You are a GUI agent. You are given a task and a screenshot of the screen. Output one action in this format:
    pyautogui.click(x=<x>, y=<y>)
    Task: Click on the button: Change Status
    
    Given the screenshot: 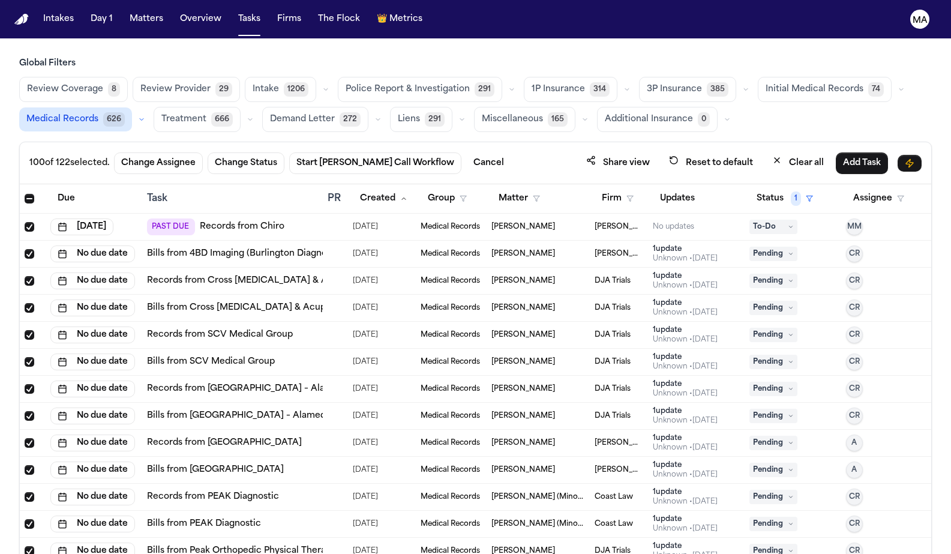 What is the action you would take?
    pyautogui.click(x=246, y=163)
    